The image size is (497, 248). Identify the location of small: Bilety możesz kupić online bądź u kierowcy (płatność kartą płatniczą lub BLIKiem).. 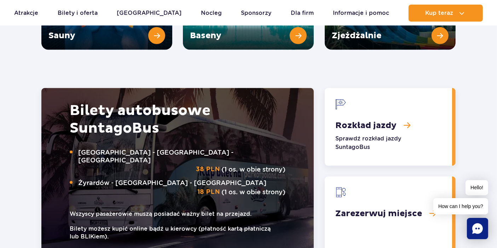
(178, 233).